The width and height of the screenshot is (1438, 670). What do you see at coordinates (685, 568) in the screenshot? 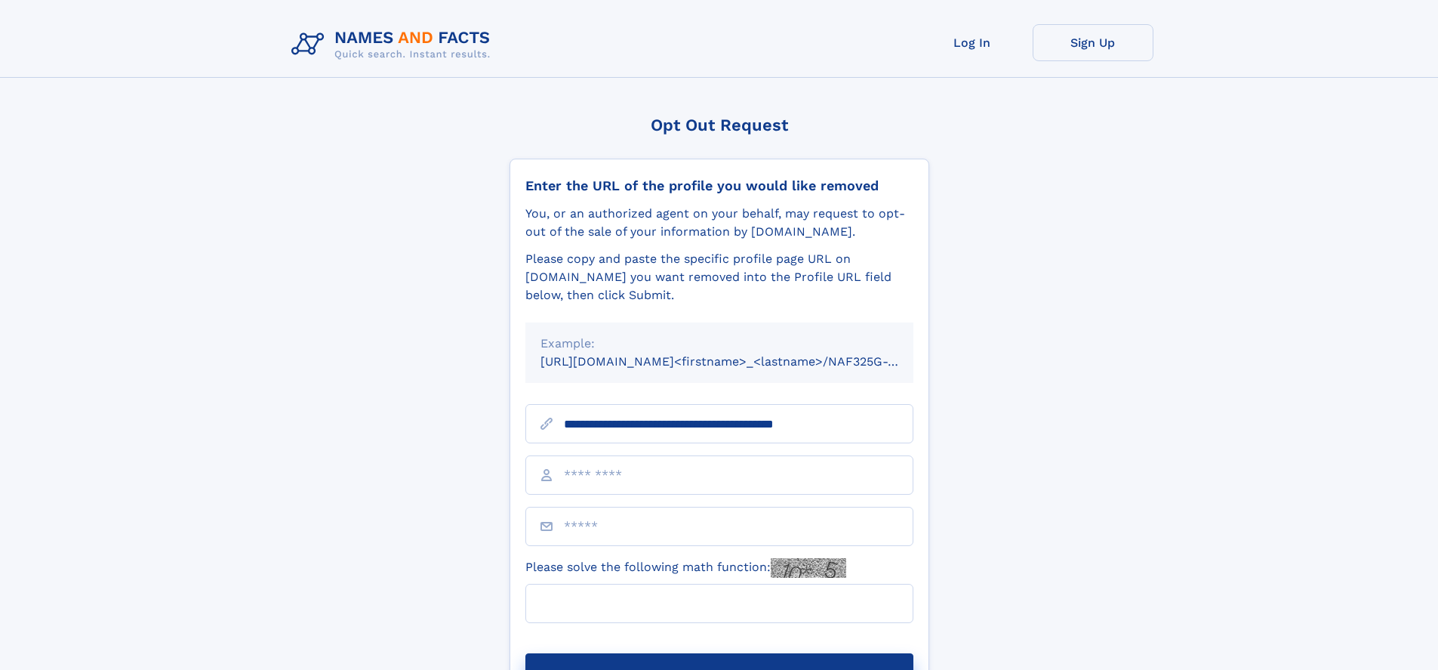
I see `label: Please solve the following math function:` at bounding box center [685, 568].